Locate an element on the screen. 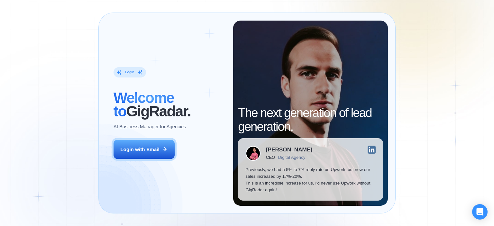  span: Welcome to is located at coordinates (144, 105).